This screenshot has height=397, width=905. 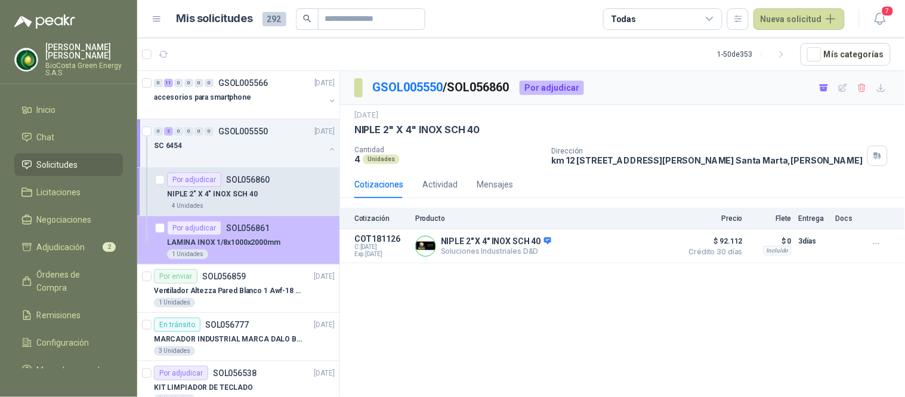 I want to click on p: Precio, so click(x=713, y=218).